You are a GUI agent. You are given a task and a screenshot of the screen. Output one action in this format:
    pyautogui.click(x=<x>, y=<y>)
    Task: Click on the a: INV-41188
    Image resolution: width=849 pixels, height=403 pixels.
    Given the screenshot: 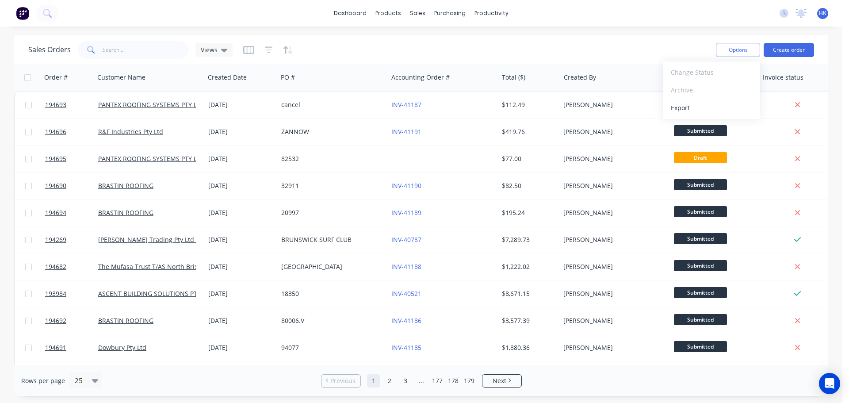 What is the action you would take?
    pyautogui.click(x=406, y=266)
    